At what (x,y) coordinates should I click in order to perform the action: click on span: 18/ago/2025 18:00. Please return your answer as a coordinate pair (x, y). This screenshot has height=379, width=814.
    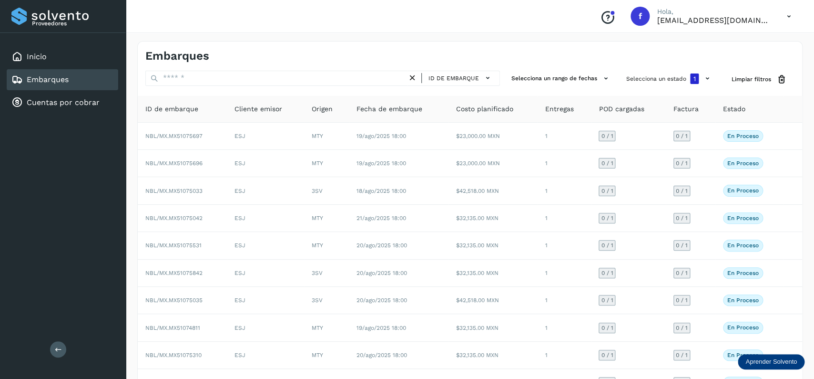
    Looking at the image, I should click on (381, 191).